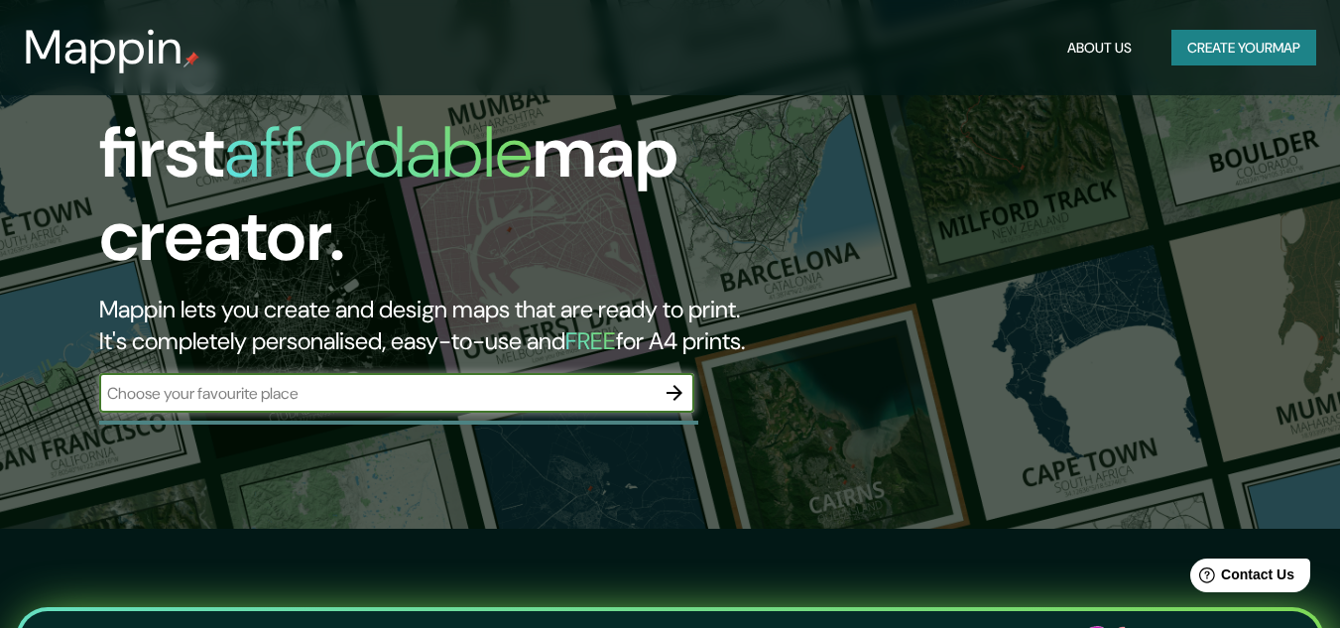 Image resolution: width=1340 pixels, height=628 pixels. What do you see at coordinates (1099, 48) in the screenshot?
I see `button: About Us` at bounding box center [1099, 48].